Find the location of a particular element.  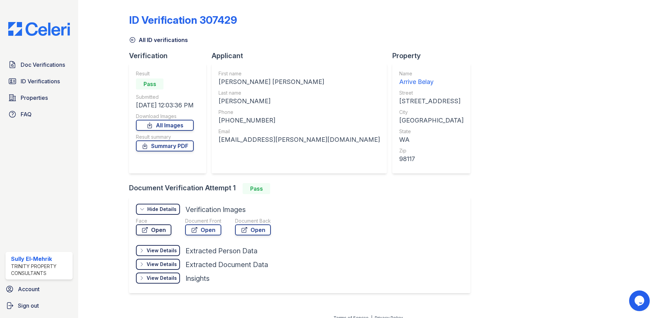

span: Sign out is located at coordinates (28, 306).